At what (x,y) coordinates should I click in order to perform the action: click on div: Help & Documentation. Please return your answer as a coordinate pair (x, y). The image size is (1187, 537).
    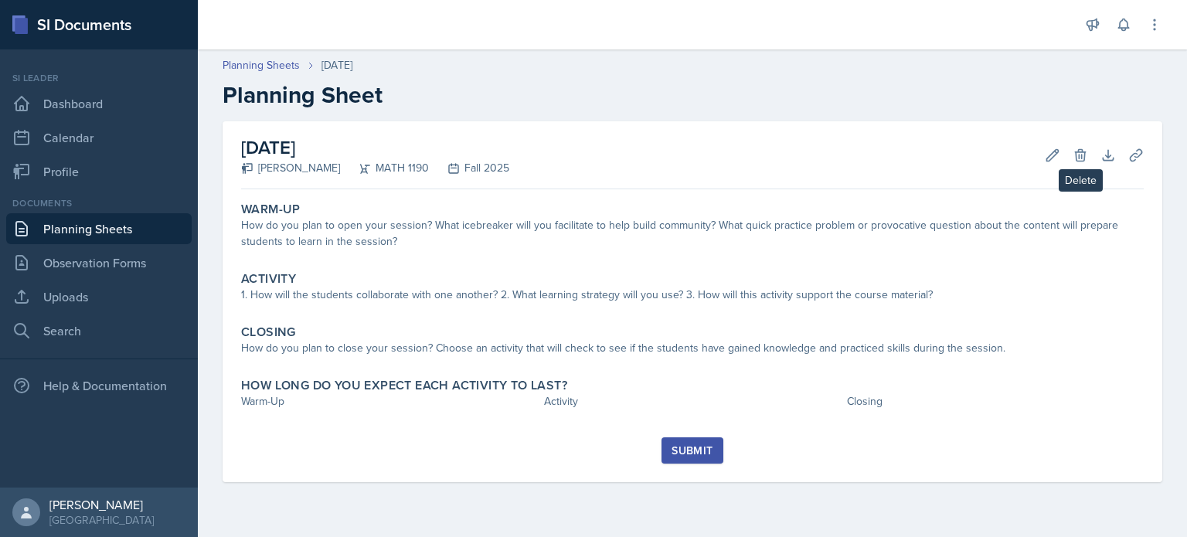
    Looking at the image, I should click on (99, 386).